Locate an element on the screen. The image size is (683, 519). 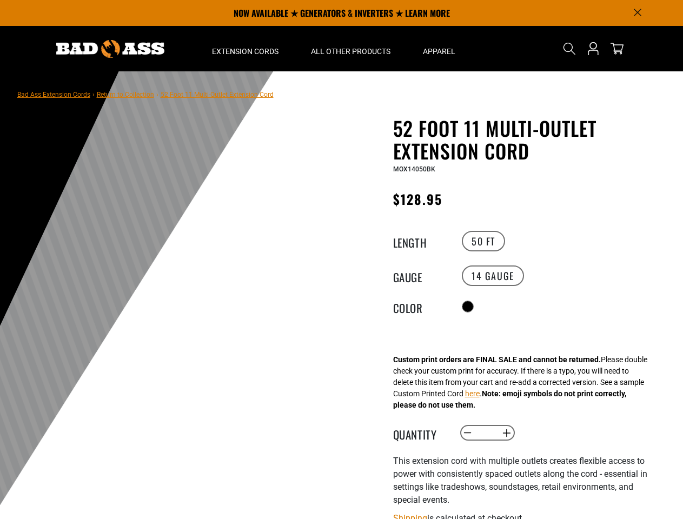
a: Bad Ass Extension Cords is located at coordinates (54, 95).